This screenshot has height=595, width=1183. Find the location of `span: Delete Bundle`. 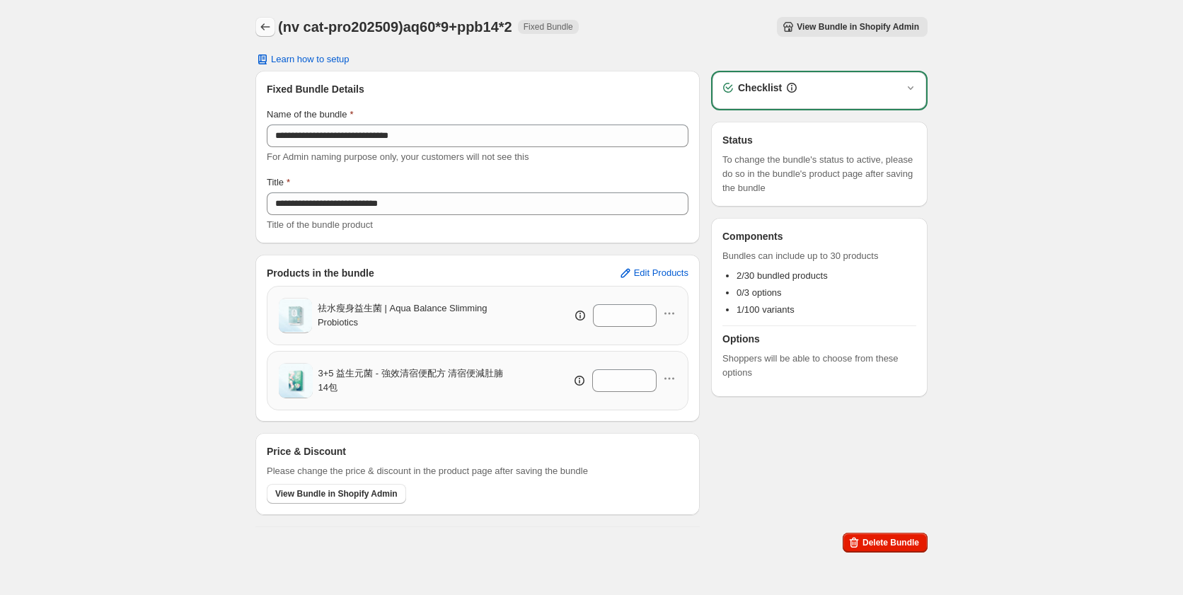

span: Delete Bundle is located at coordinates (891, 543).